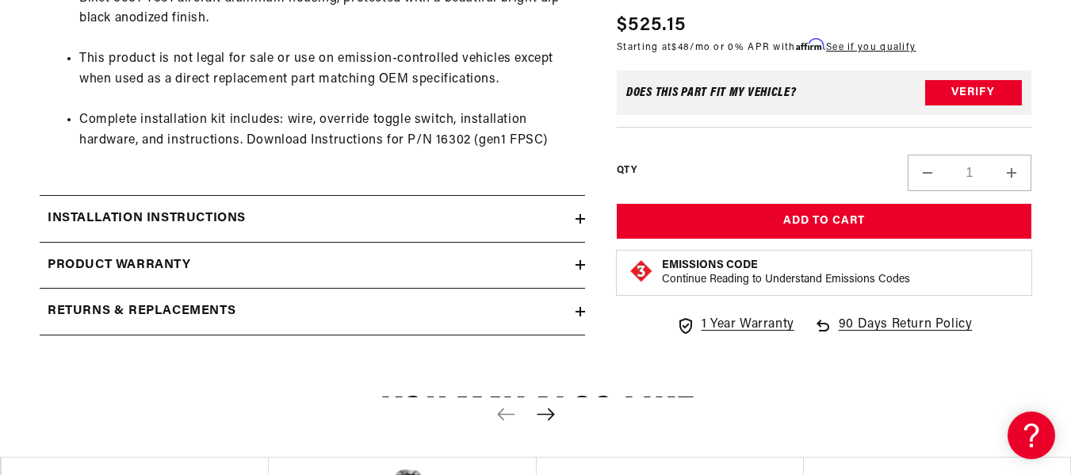 This screenshot has height=475, width=1071. Describe the element at coordinates (141, 311) in the screenshot. I see `h2: Returns & replacements` at that location.